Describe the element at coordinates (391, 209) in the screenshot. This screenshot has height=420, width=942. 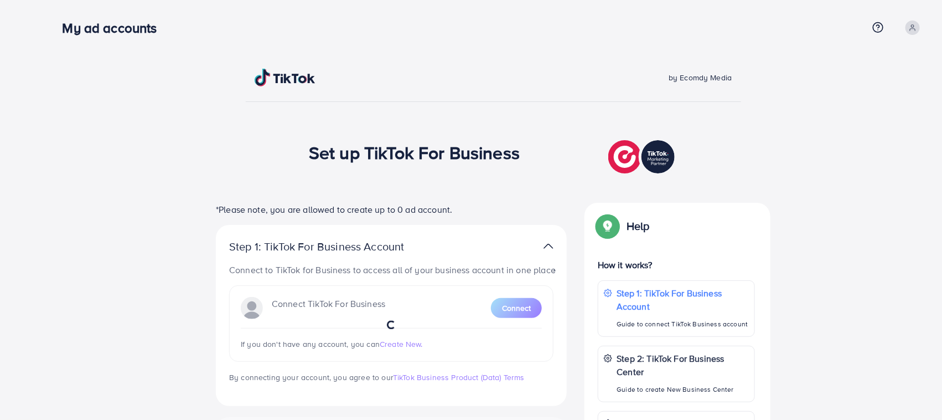
I see `p: *Please note, you are allowed to create up to 0 ad account.` at that location.